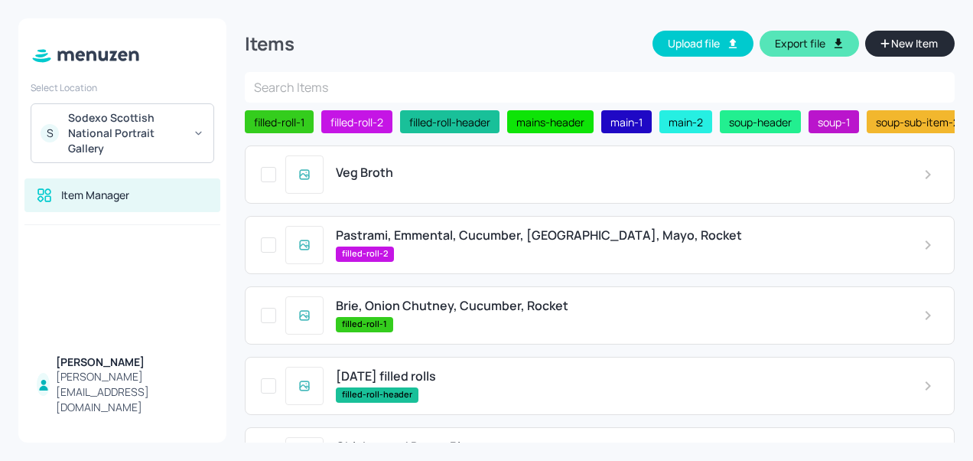 This screenshot has height=461, width=973. Describe the element at coordinates (809, 44) in the screenshot. I see `button: Export file` at that location.